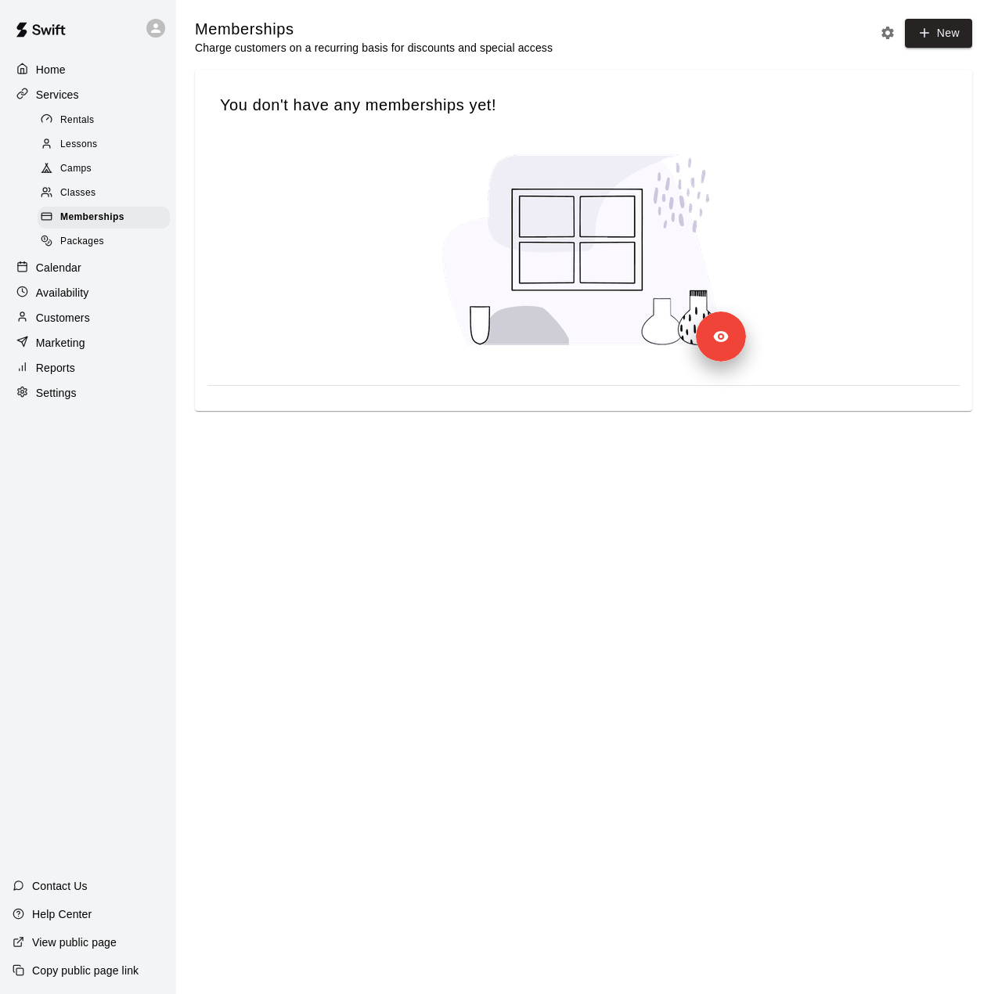 This screenshot has width=991, height=994. I want to click on span: Rentals, so click(77, 121).